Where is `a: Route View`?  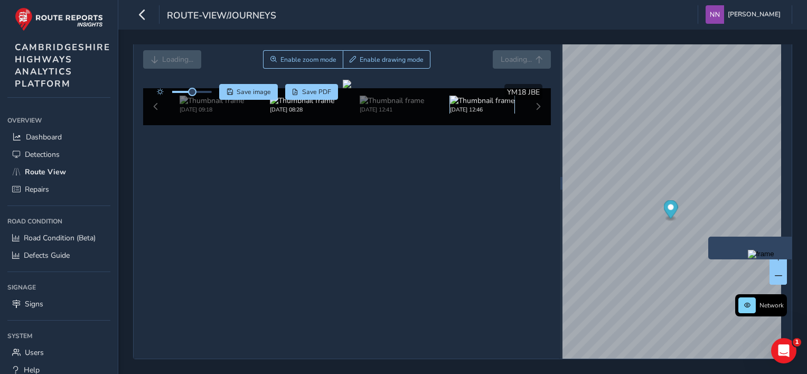
a: Route View is located at coordinates (59, 172).